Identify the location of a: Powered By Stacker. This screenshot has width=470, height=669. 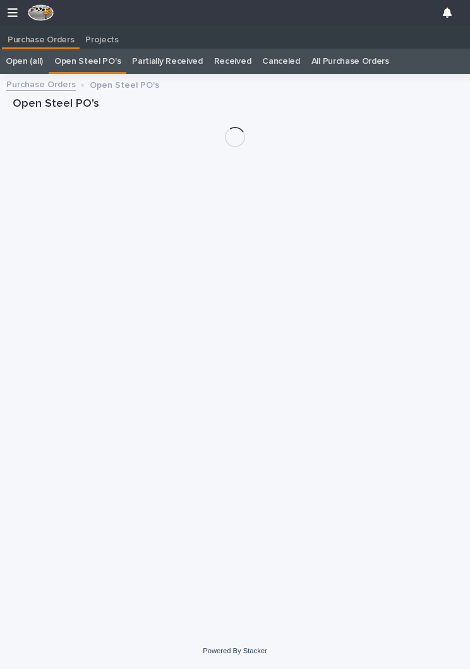
(234, 651).